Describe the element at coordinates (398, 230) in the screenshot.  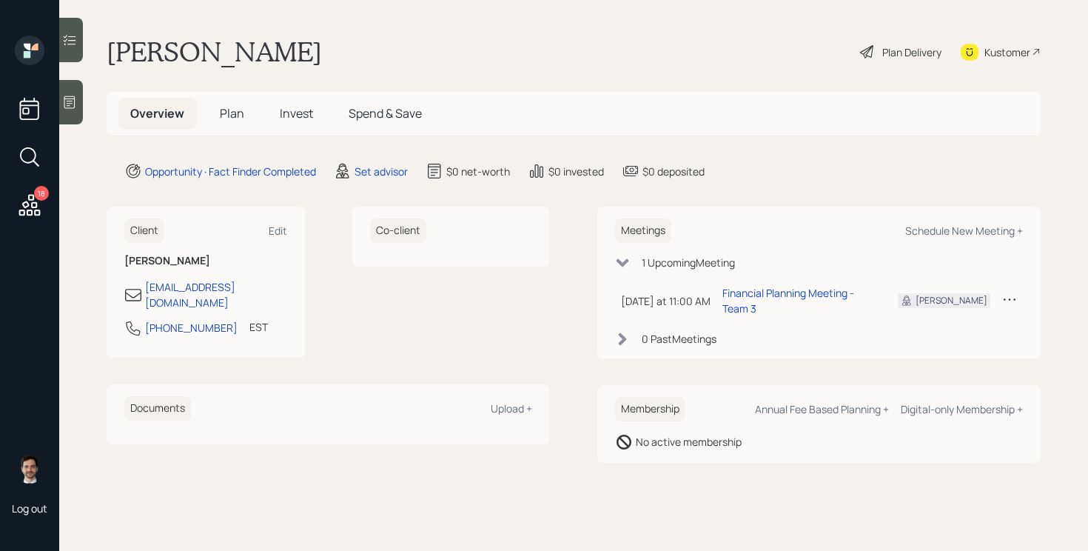
I see `h6: Co-client` at that location.